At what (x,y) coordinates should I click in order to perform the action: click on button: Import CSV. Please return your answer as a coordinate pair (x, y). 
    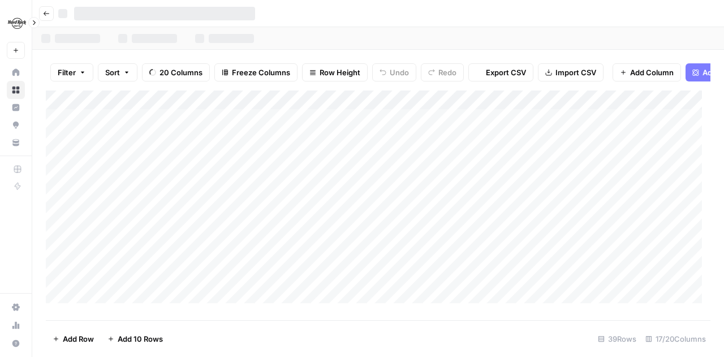
    Looking at the image, I should click on (571, 72).